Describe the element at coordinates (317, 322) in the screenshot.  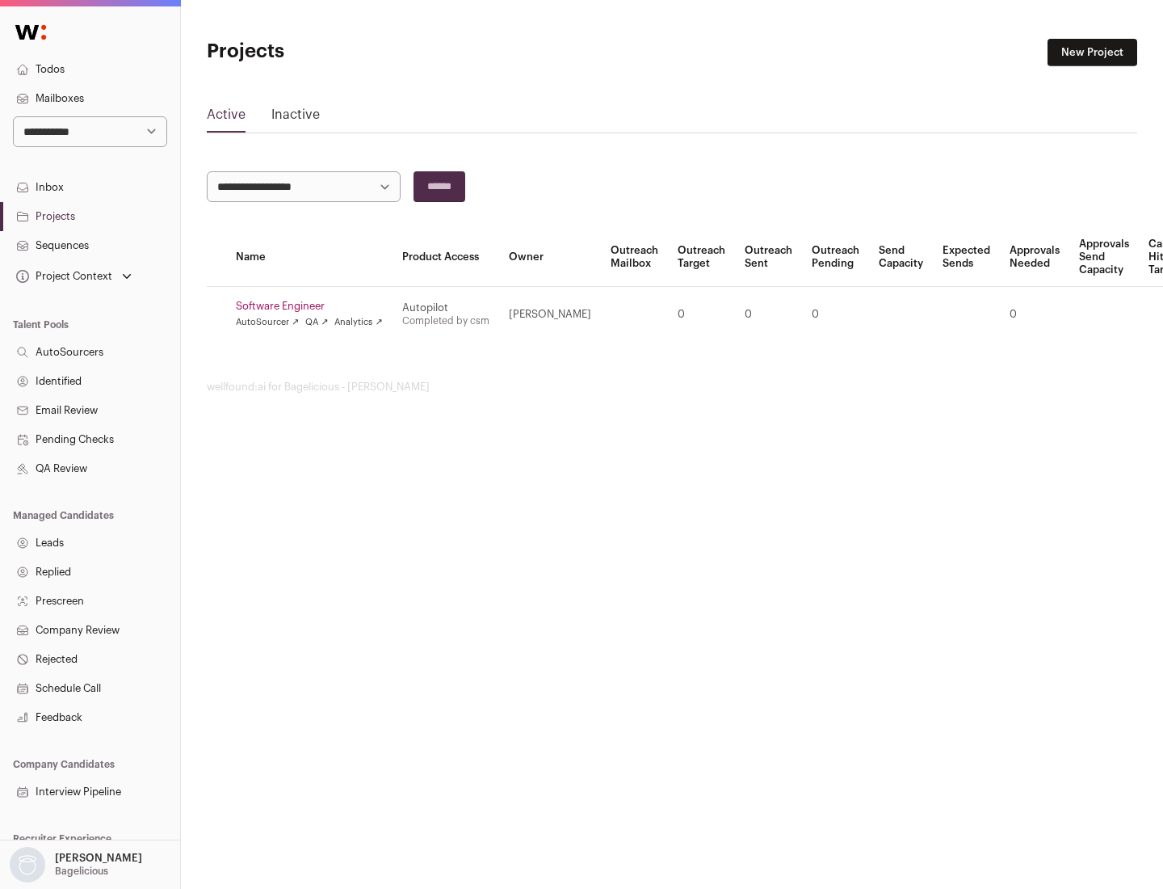
I see `a: QA ↗` at that location.